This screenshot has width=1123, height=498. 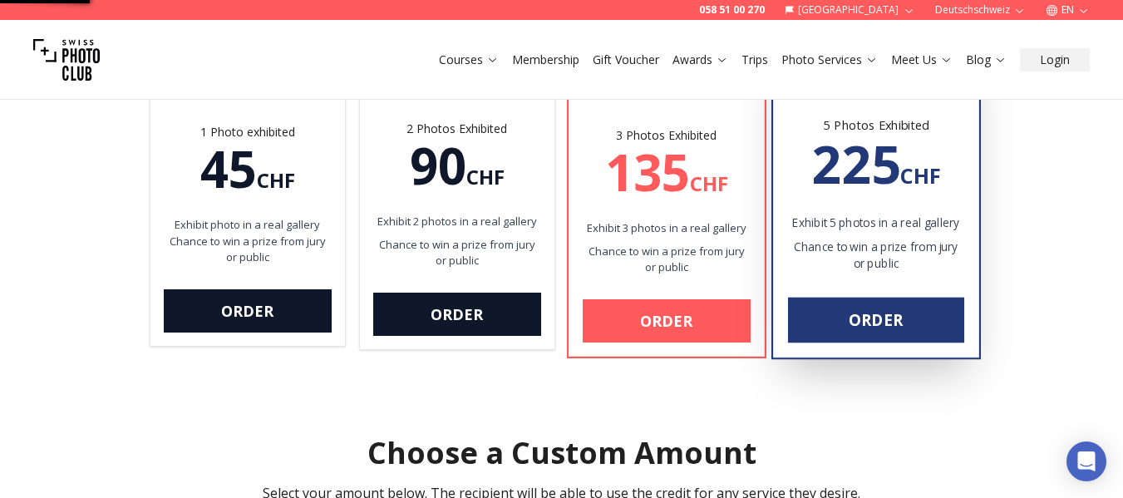 What do you see at coordinates (700, 60) in the screenshot?
I see `a: Awards` at bounding box center [700, 60].